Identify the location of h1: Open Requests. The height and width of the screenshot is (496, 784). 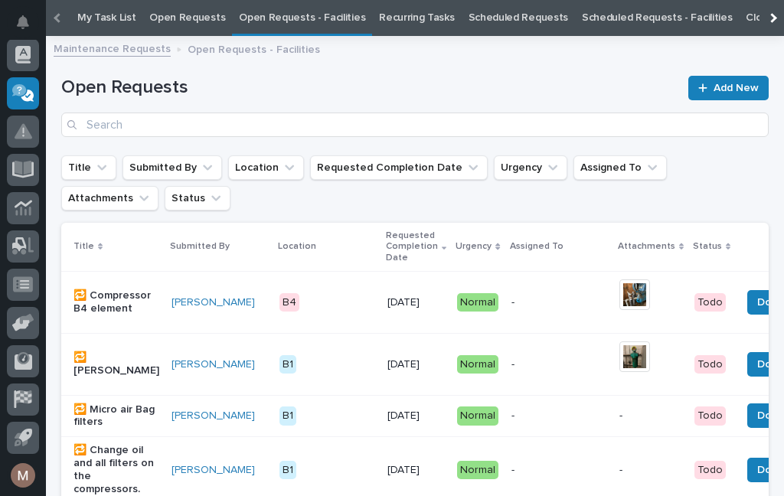
(370, 87).